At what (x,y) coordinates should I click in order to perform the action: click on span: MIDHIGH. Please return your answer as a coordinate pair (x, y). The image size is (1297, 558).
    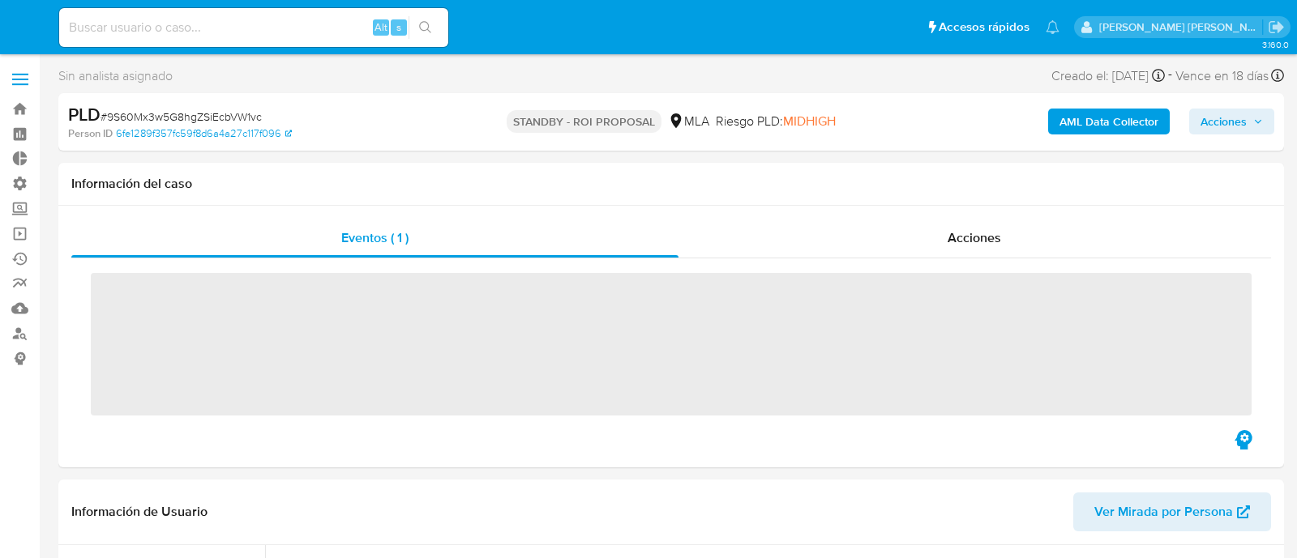
    Looking at the image, I should click on (809, 121).